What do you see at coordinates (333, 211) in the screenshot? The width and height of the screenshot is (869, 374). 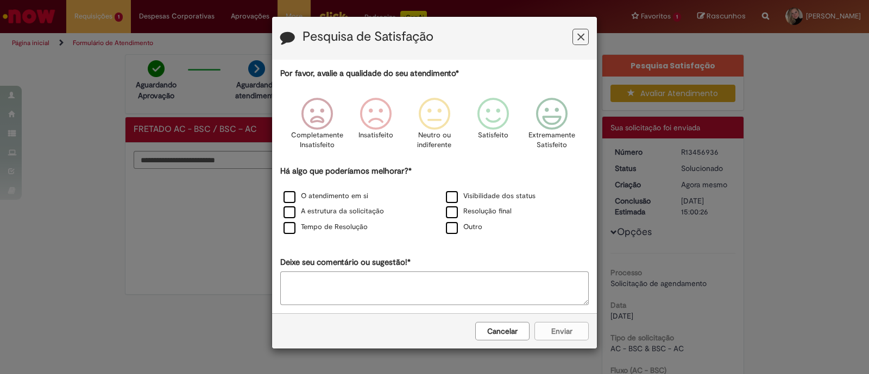 I see `label: A estrutura da solicitação` at bounding box center [333, 211].